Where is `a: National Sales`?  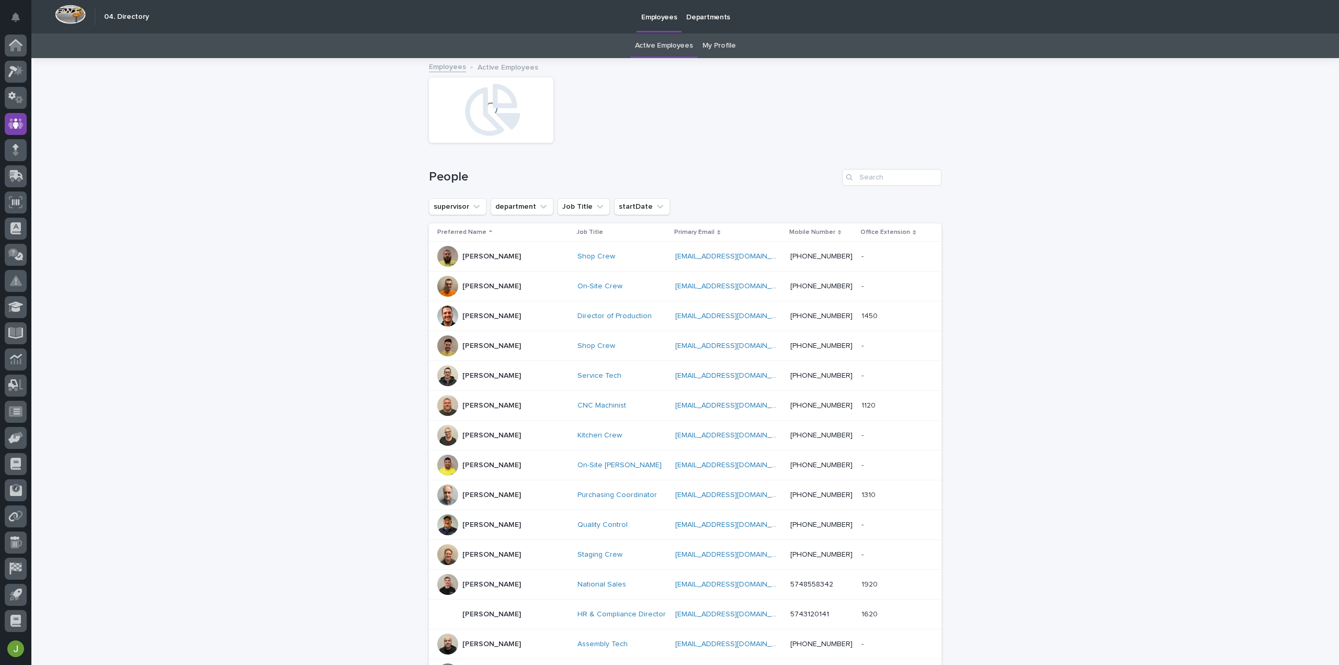
a: National Sales is located at coordinates (602, 584).